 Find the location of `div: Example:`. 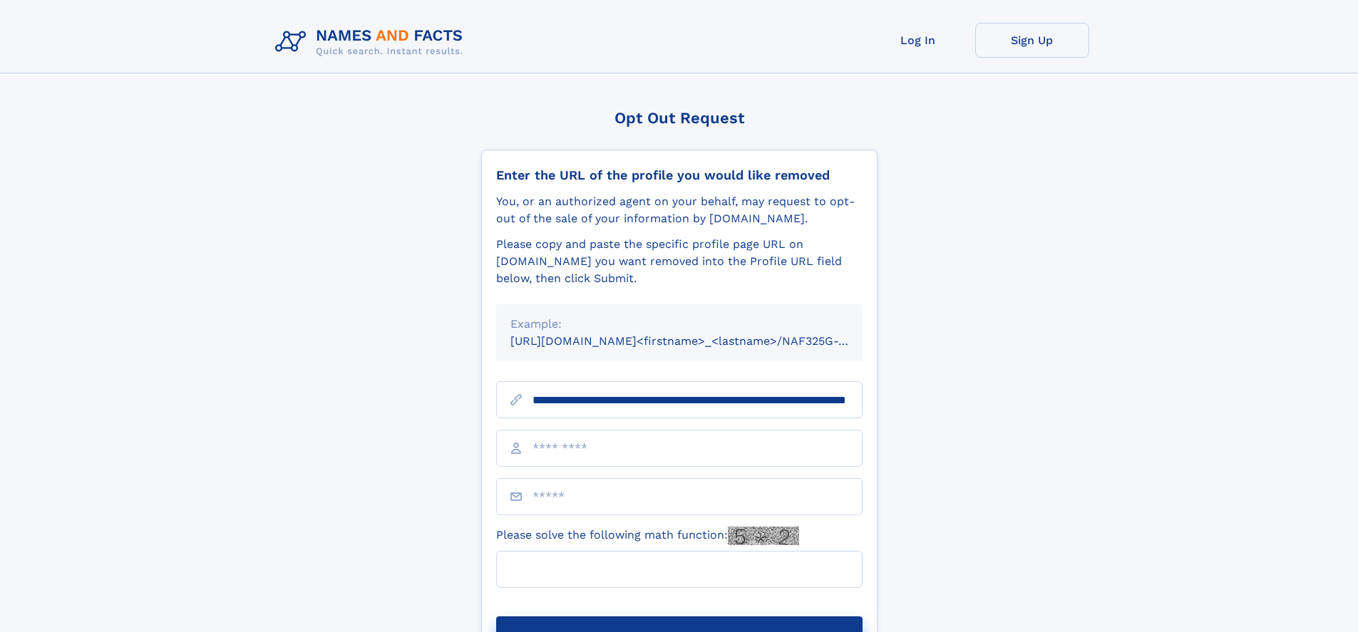

div: Example: is located at coordinates (679, 324).